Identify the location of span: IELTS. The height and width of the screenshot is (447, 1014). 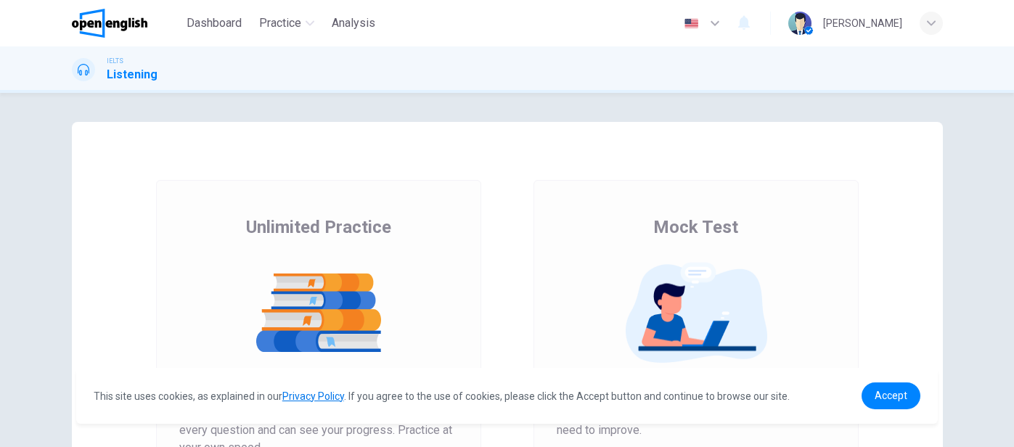
(115, 61).